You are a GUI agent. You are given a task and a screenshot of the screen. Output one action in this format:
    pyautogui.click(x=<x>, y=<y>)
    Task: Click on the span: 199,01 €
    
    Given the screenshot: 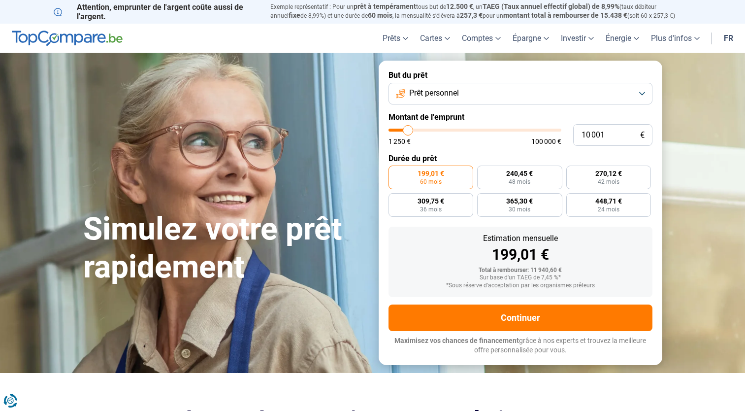 What is the action you would take?
    pyautogui.click(x=431, y=173)
    